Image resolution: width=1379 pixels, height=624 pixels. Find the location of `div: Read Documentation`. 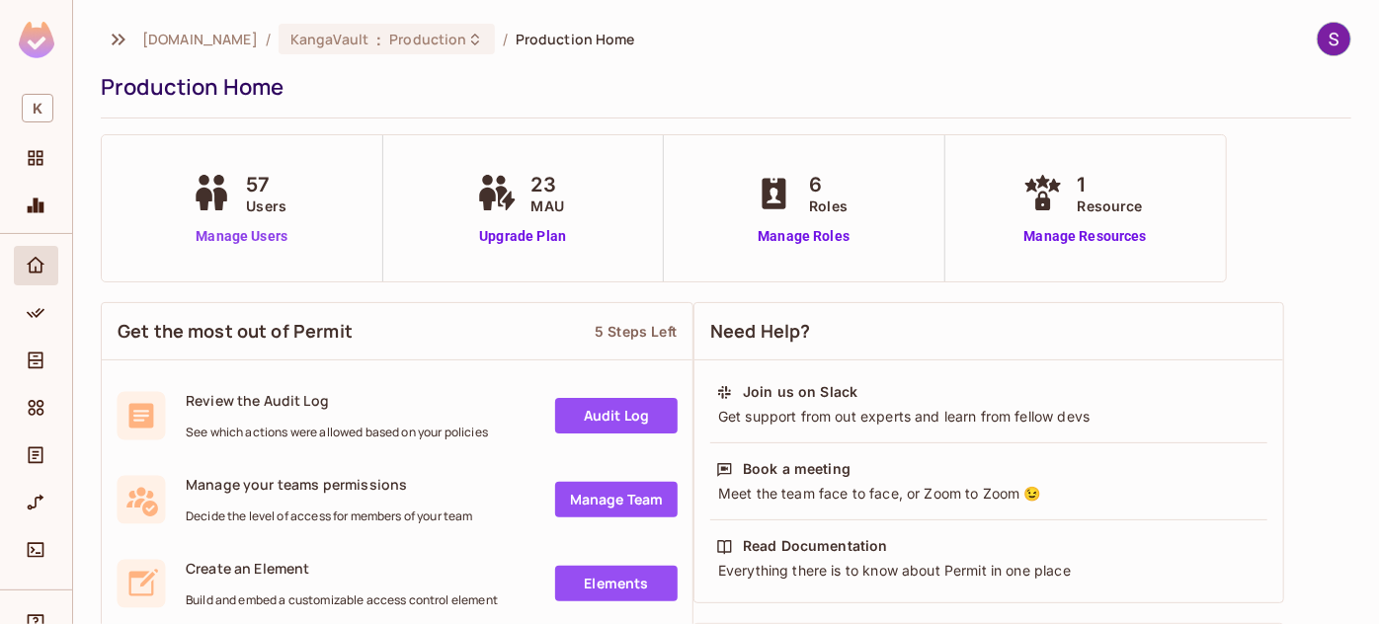

div: Read Documentation is located at coordinates (815, 546).